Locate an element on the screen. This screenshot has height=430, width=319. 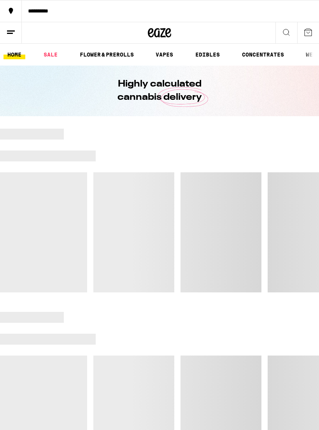
a: HOME is located at coordinates (14, 55).